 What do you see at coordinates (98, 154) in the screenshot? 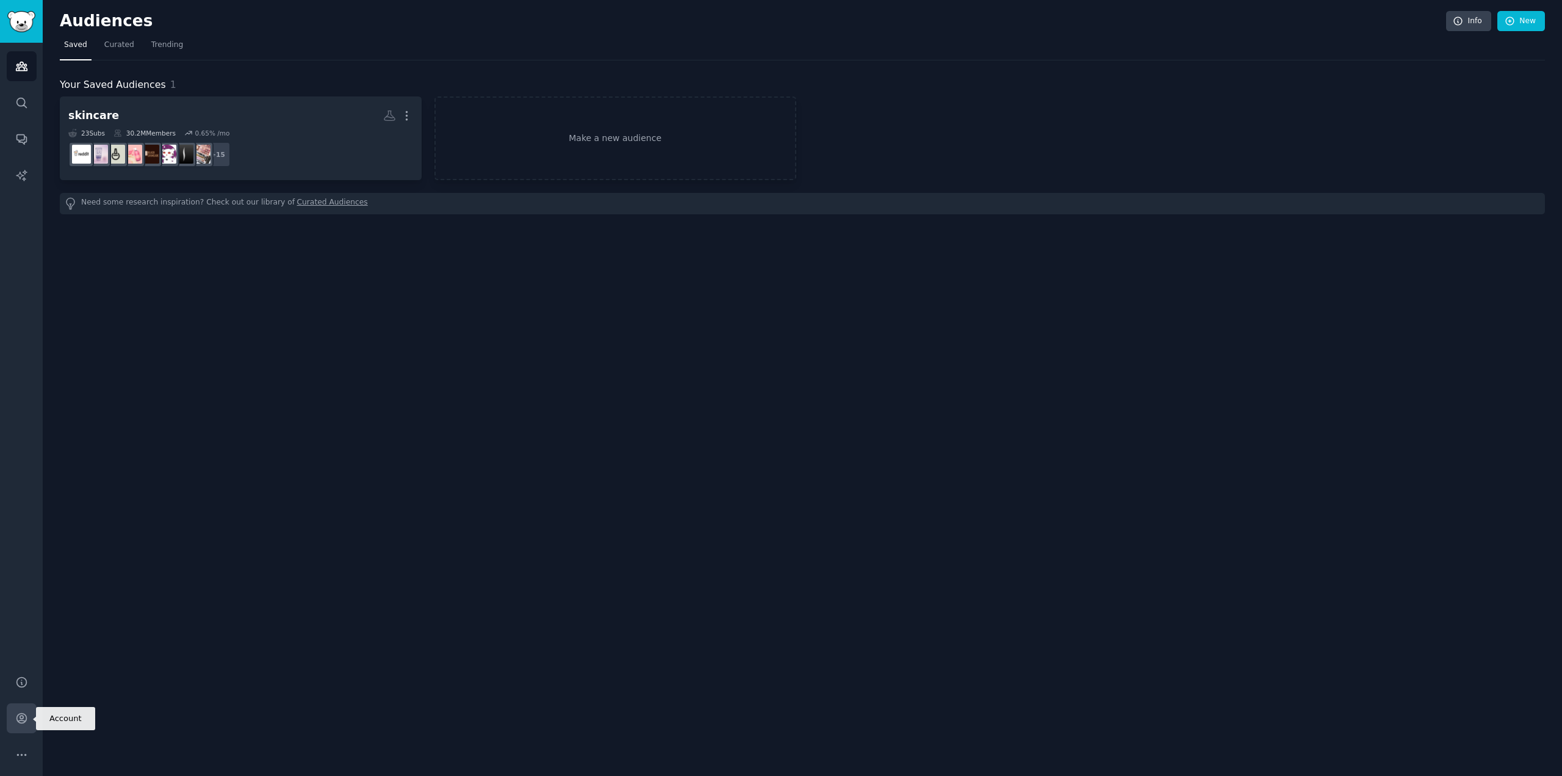
I see `img: EuroSkincare` at bounding box center [98, 154].